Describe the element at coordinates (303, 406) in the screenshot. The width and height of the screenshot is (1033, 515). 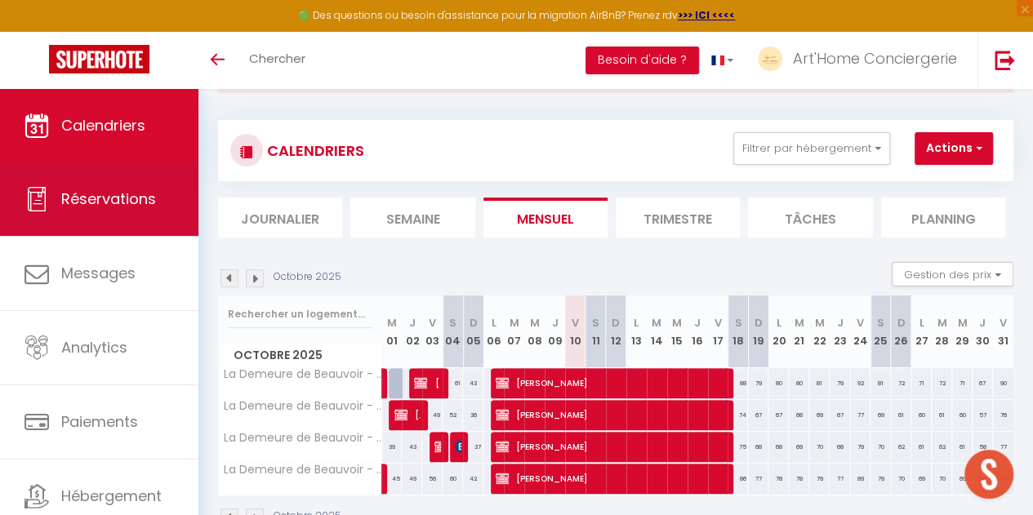
I see `span: La Demeure de Beauvoir - Le Médicis` at that location.